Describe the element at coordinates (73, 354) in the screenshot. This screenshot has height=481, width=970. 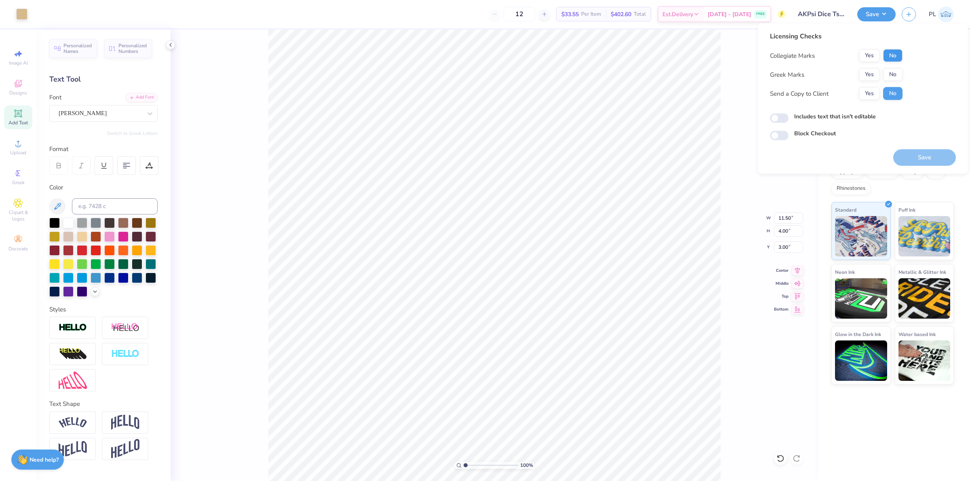
I see `img: 3d Illusion` at that location.